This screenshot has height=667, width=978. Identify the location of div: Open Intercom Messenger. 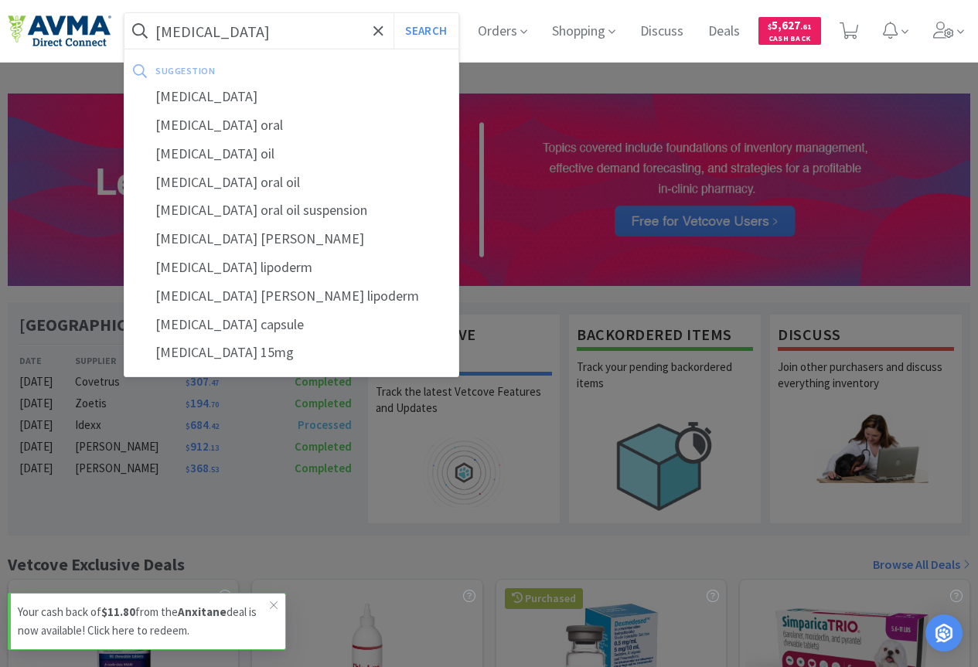
(944, 633).